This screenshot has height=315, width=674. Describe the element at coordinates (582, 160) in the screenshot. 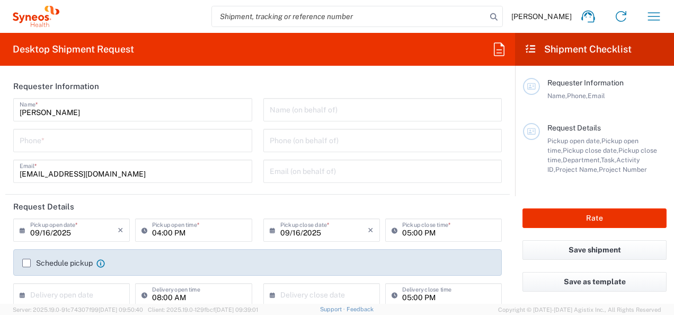

I see `span: Department,` at that location.